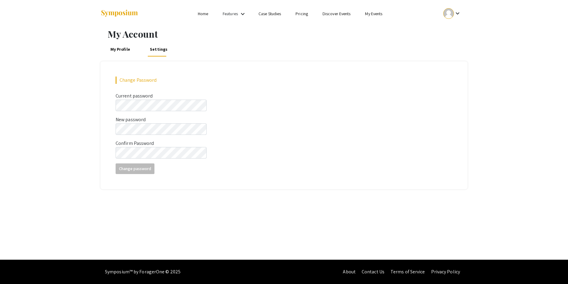 This screenshot has height=284, width=568. Describe the element at coordinates (349, 271) in the screenshot. I see `a: About` at that location.